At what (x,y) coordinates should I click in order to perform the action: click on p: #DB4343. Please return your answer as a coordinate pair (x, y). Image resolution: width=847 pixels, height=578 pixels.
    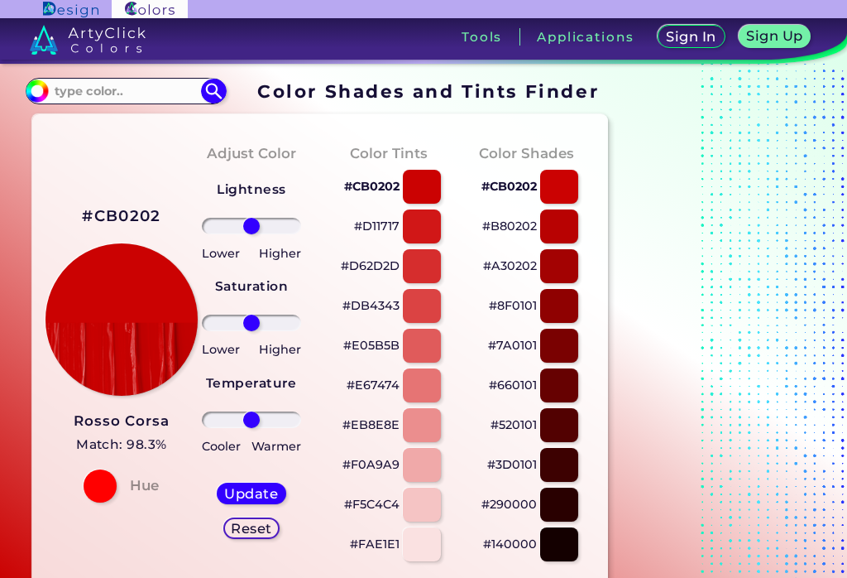
    Looking at the image, I should click on (371, 305).